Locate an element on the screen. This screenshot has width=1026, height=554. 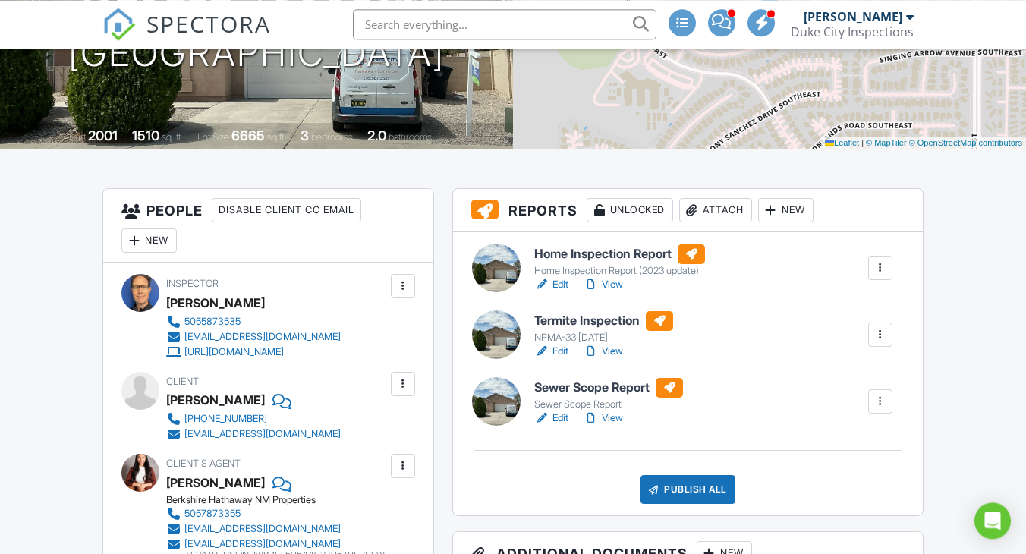
span: bedrooms is located at coordinates (332, 137).